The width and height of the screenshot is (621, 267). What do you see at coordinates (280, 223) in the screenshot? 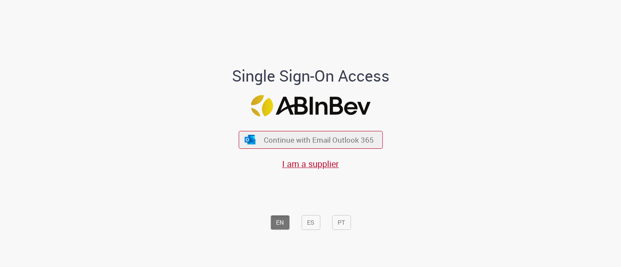
I see `button: EN` at bounding box center [280, 223].